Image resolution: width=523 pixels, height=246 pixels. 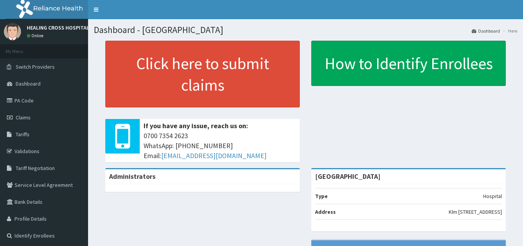 I want to click on a: Click here to submit claims, so click(x=203, y=74).